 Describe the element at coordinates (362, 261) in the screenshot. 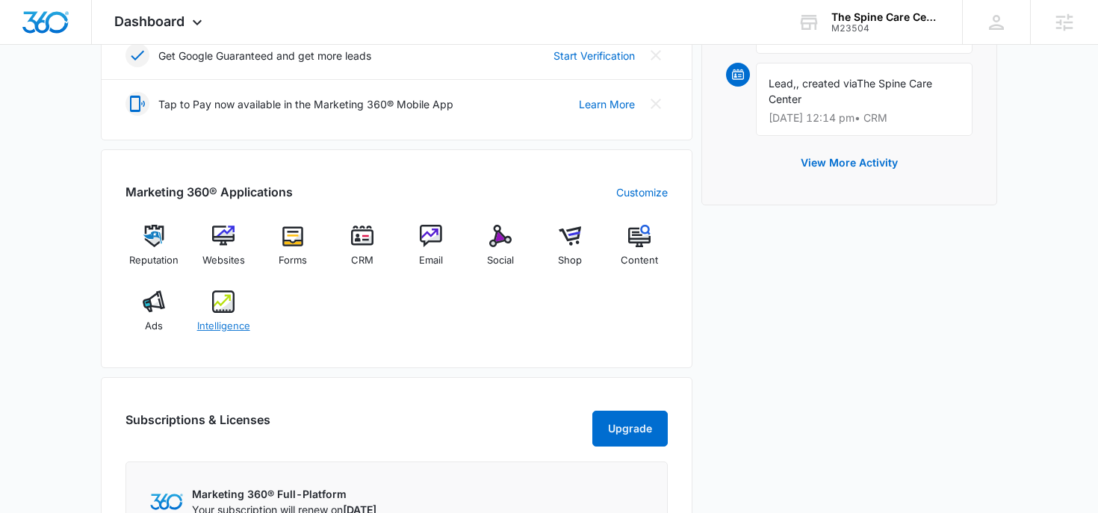

I see `span: CRM` at that location.